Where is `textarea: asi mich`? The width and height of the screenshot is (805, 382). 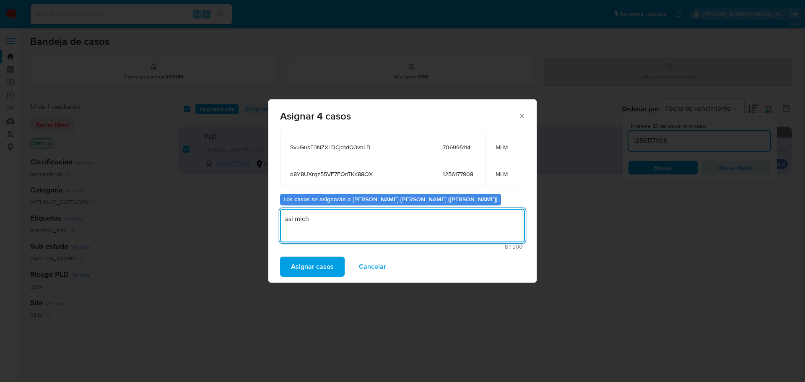 textarea: asi mich is located at coordinates (402, 225).